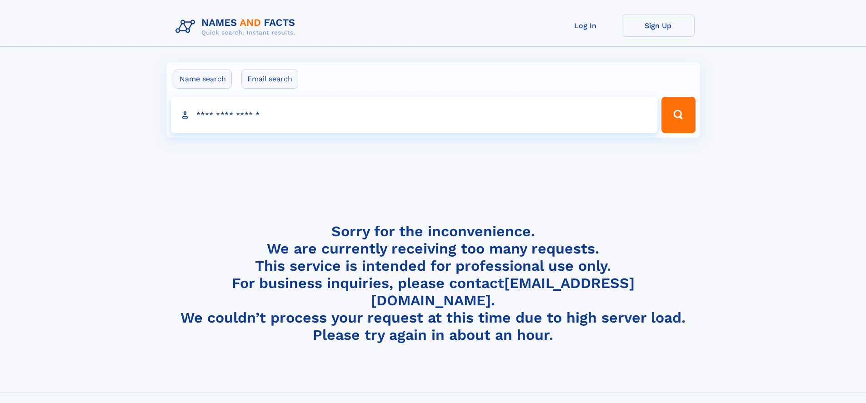 The height and width of the screenshot is (403, 866). Describe the element at coordinates (433, 283) in the screenshot. I see `h4: Sorry for the inconvenience. We are currently receiving too many requests. This service is intend...` at that location.